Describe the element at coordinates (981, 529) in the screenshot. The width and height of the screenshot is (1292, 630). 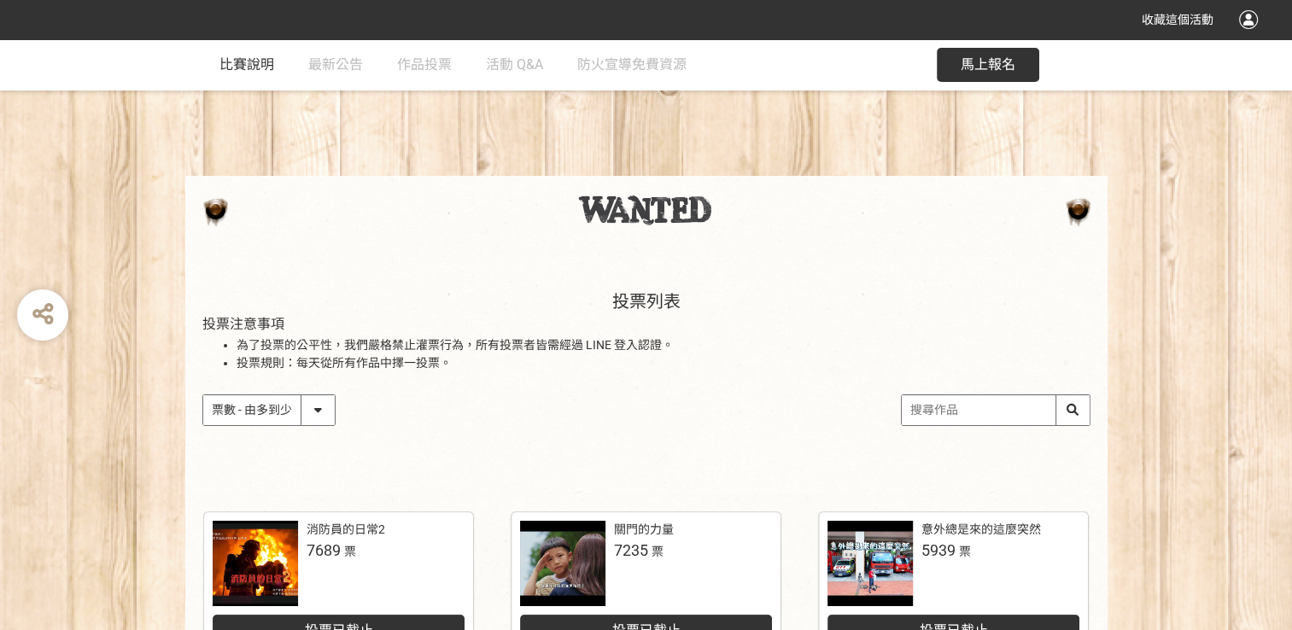
I see `div: 意外總是來的這麼突然` at that location.